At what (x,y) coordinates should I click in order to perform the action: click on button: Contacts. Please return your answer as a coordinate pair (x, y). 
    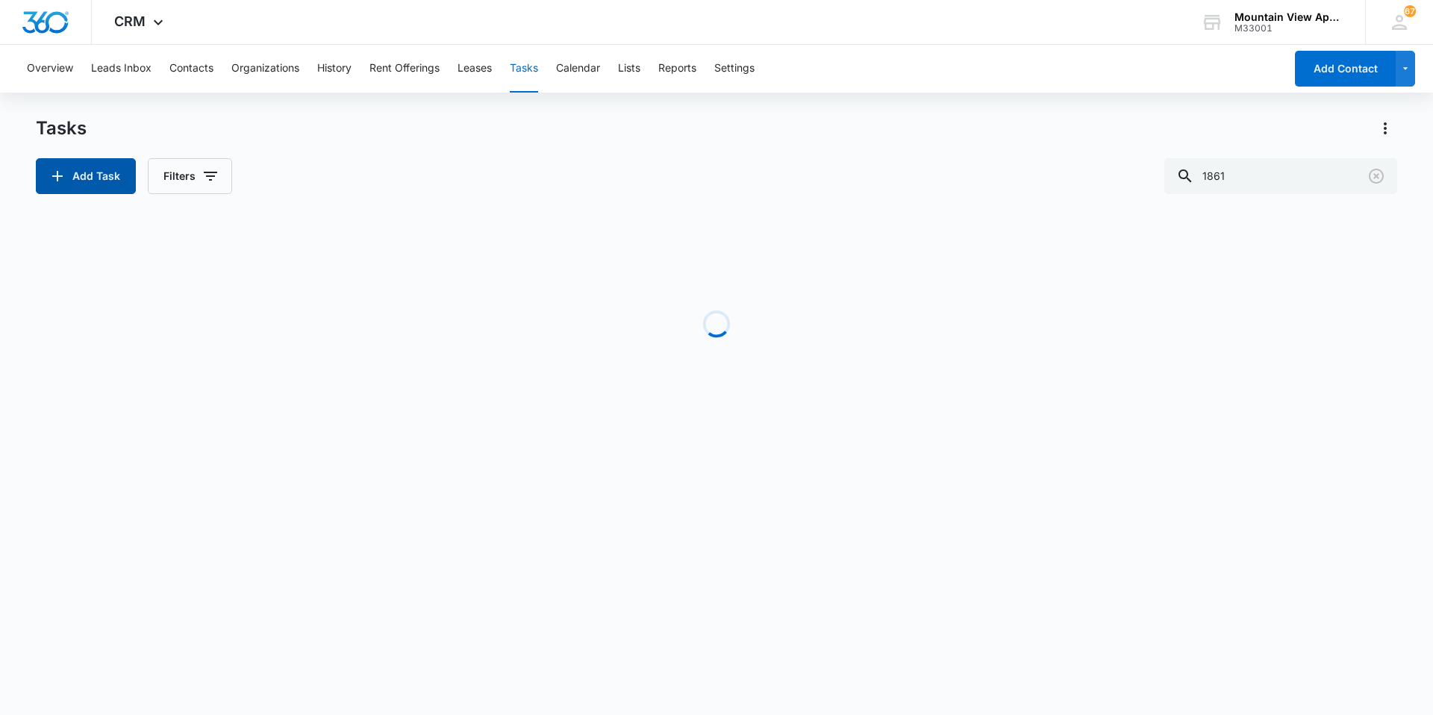
    Looking at the image, I should click on (191, 69).